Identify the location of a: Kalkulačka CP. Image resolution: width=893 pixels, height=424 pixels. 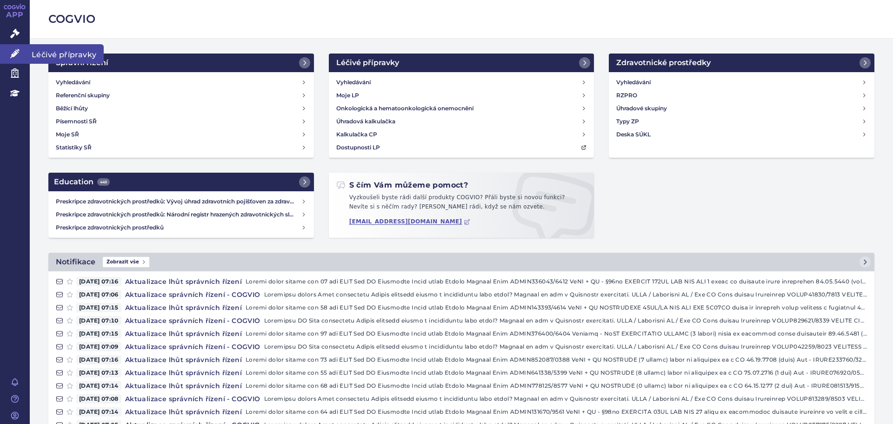
(461, 134).